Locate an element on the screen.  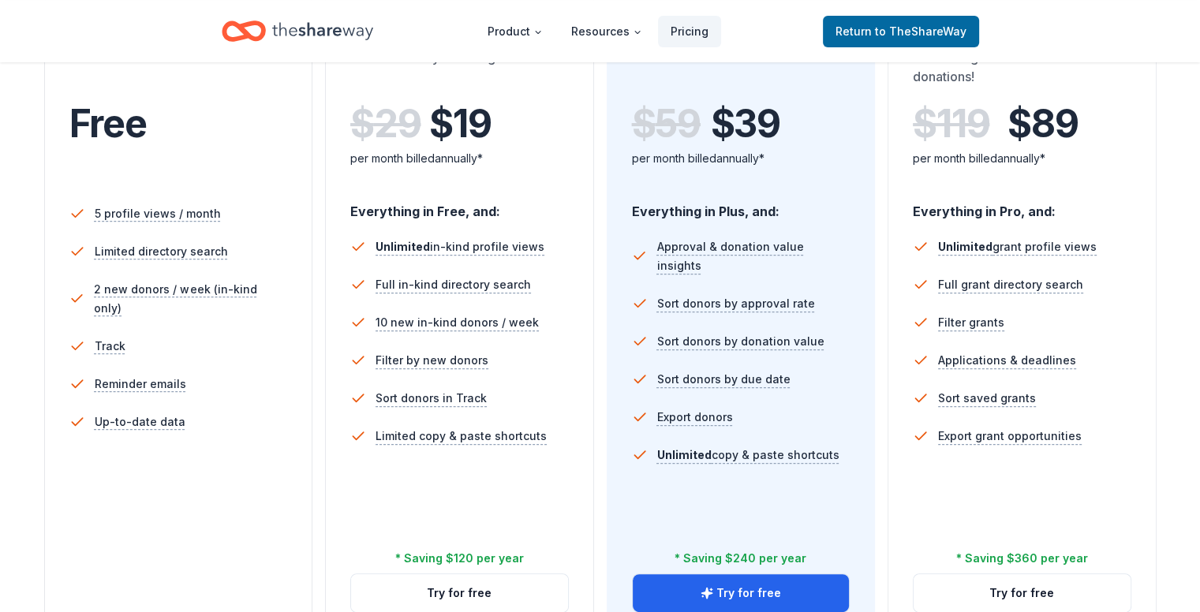
span: Free is located at coordinates (108, 123).